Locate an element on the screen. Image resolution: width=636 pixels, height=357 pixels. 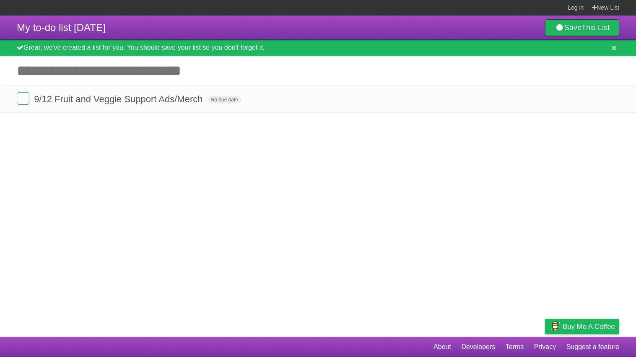
span: 9/12 Fruit and Veggie Support Ads/Merch is located at coordinates (119, 99).